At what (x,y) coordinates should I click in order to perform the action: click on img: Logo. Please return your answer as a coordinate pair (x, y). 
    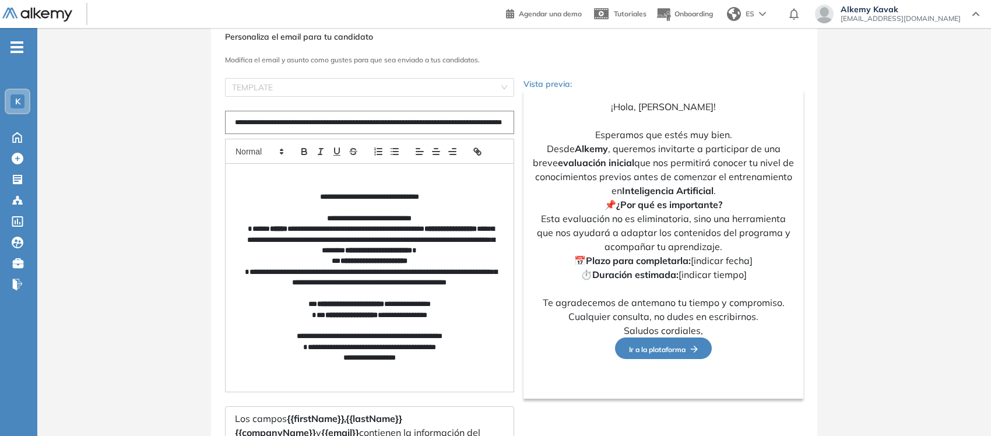
    Looking at the image, I should click on (37, 15).